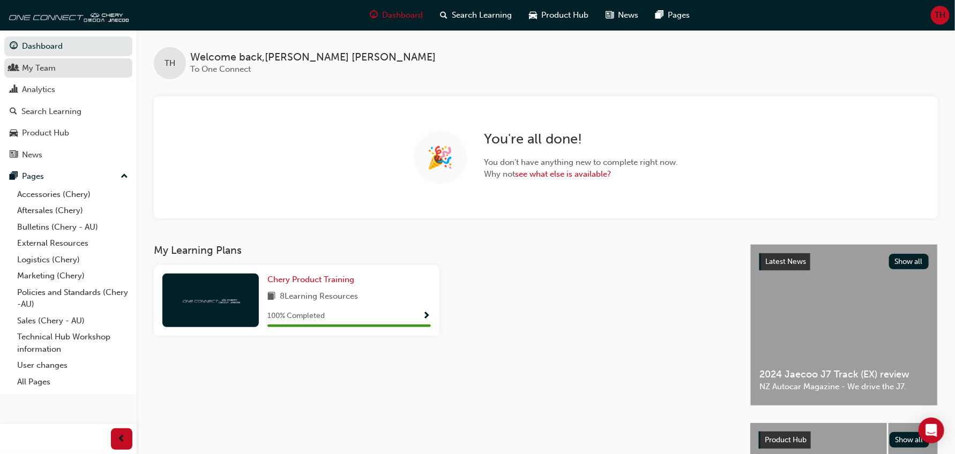  I want to click on h3: My Learning Plans, so click(443, 250).